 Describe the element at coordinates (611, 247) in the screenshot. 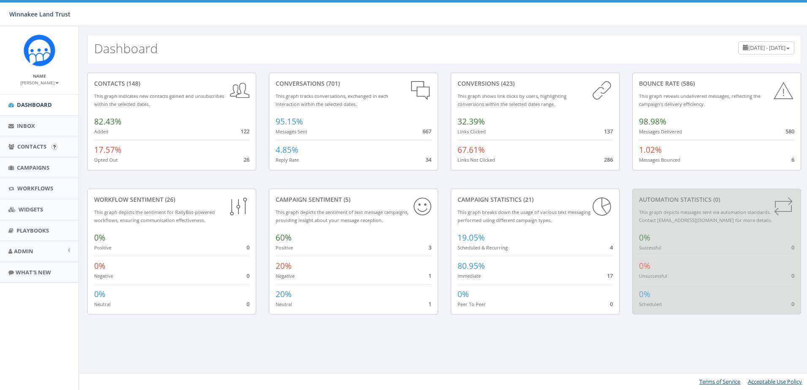

I see `span: 4` at that location.